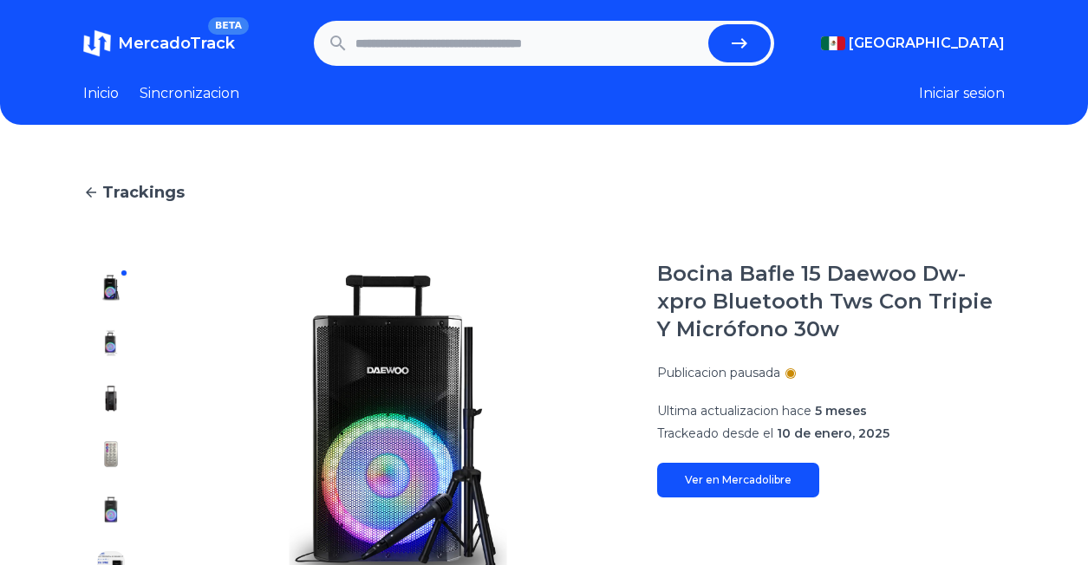 Image resolution: width=1088 pixels, height=565 pixels. What do you see at coordinates (189, 94) in the screenshot?
I see `a: Sincronizacion` at bounding box center [189, 94].